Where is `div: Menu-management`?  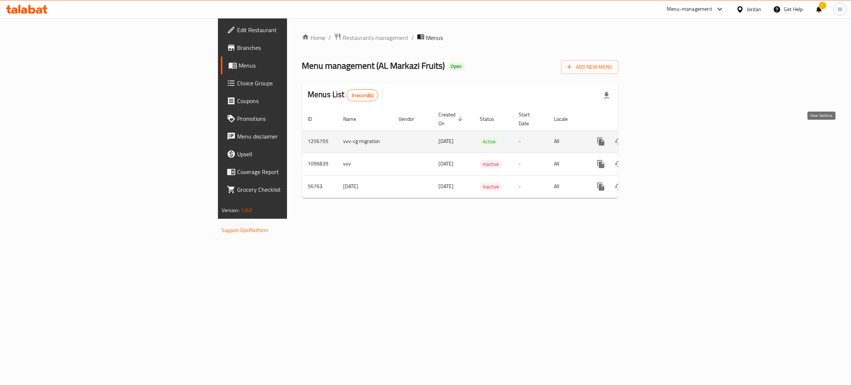
div: Menu-management is located at coordinates (689, 9).